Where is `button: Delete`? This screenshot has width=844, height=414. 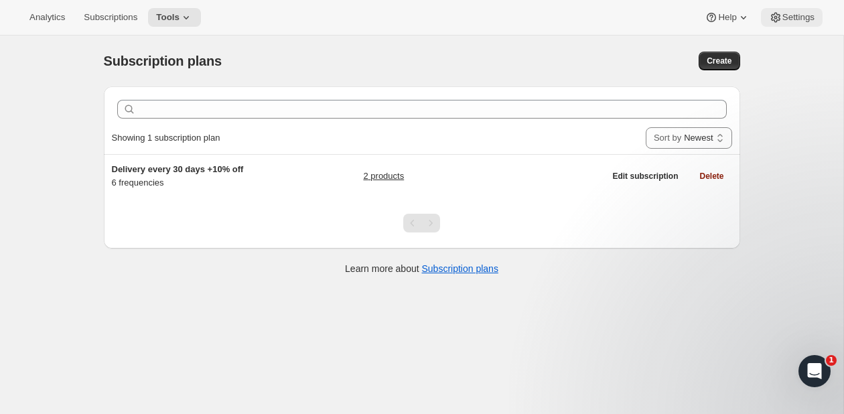 button: Delete is located at coordinates (712, 176).